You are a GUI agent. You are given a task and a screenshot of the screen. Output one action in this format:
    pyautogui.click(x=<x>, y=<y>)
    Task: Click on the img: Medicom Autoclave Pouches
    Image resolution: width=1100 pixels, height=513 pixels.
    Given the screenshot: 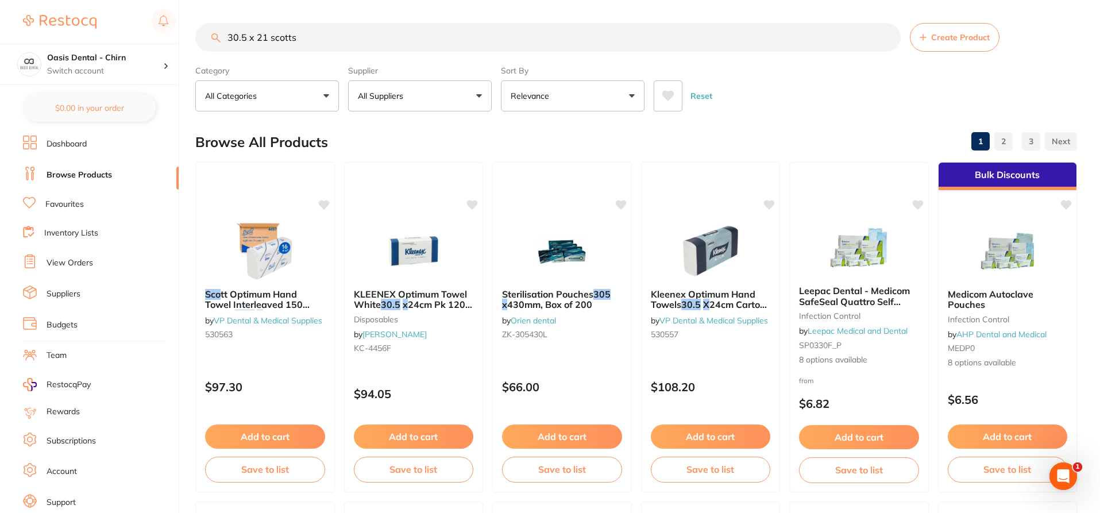 What is the action you would take?
    pyautogui.click(x=1007, y=251)
    